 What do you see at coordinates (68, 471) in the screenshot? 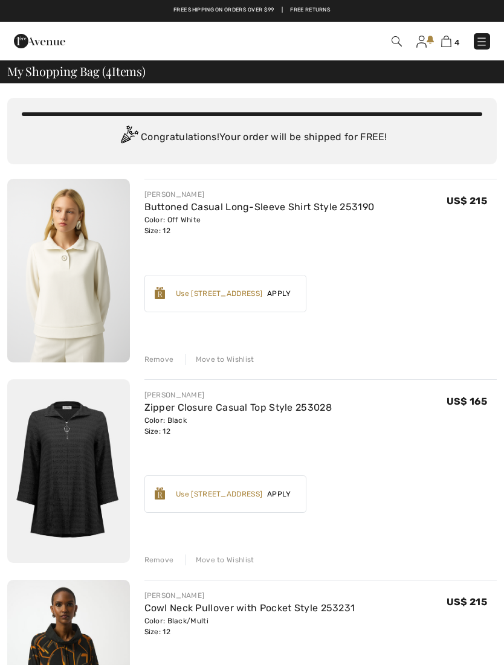
I see `img: Zipper Closure Casual Top Style 253028` at bounding box center [68, 471].